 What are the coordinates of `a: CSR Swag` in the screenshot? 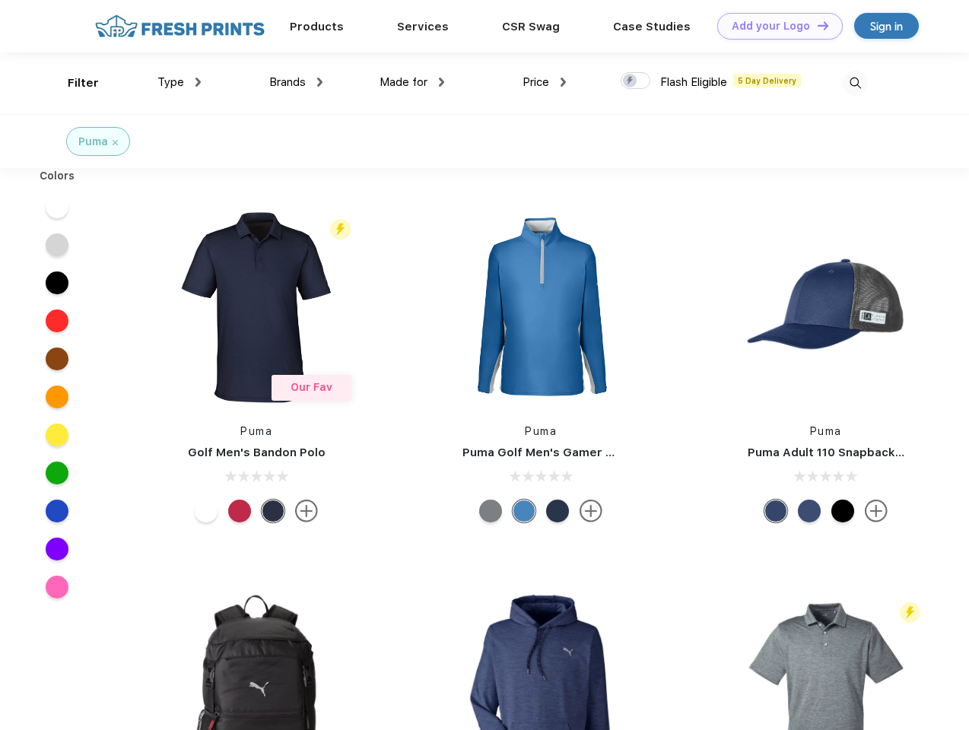 It's located at (531, 27).